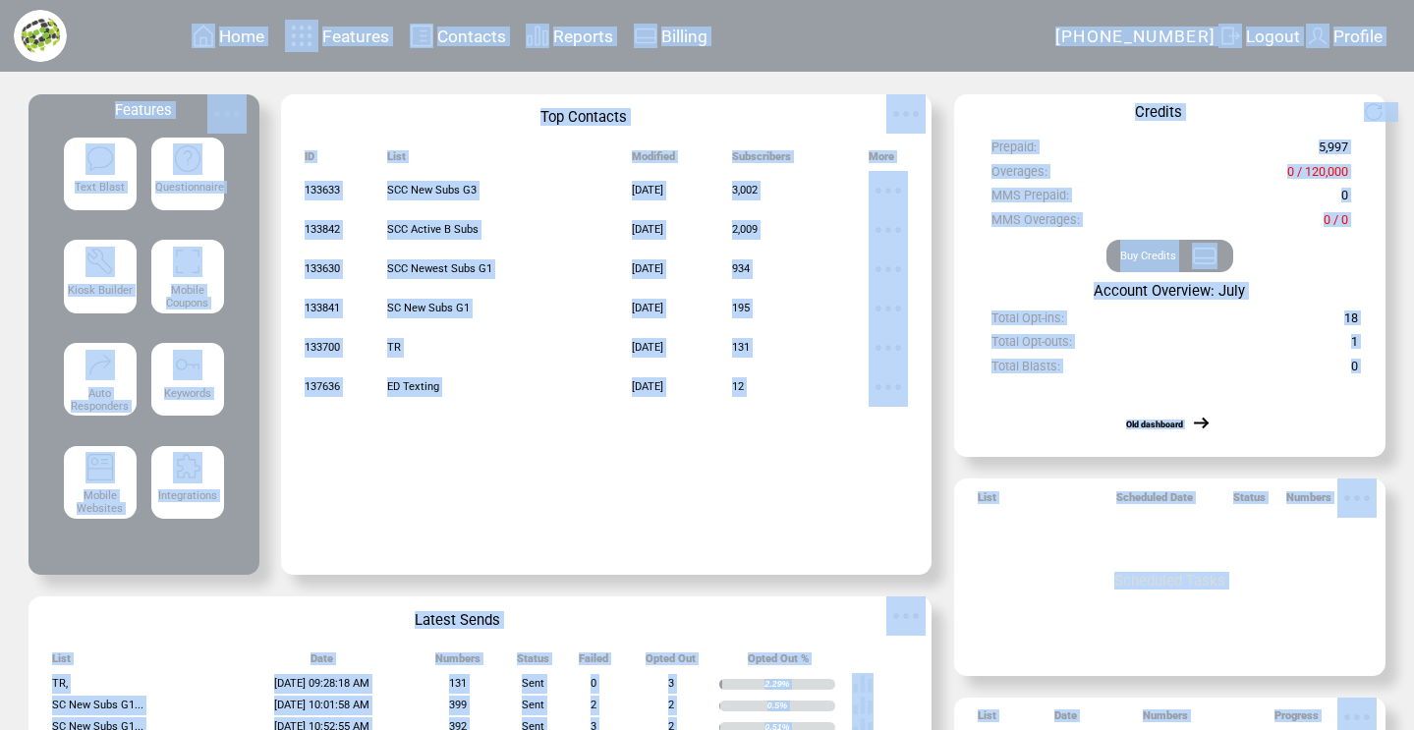 Image resolution: width=1414 pixels, height=730 pixels. I want to click on img: auto-responders.svg, so click(100, 365).